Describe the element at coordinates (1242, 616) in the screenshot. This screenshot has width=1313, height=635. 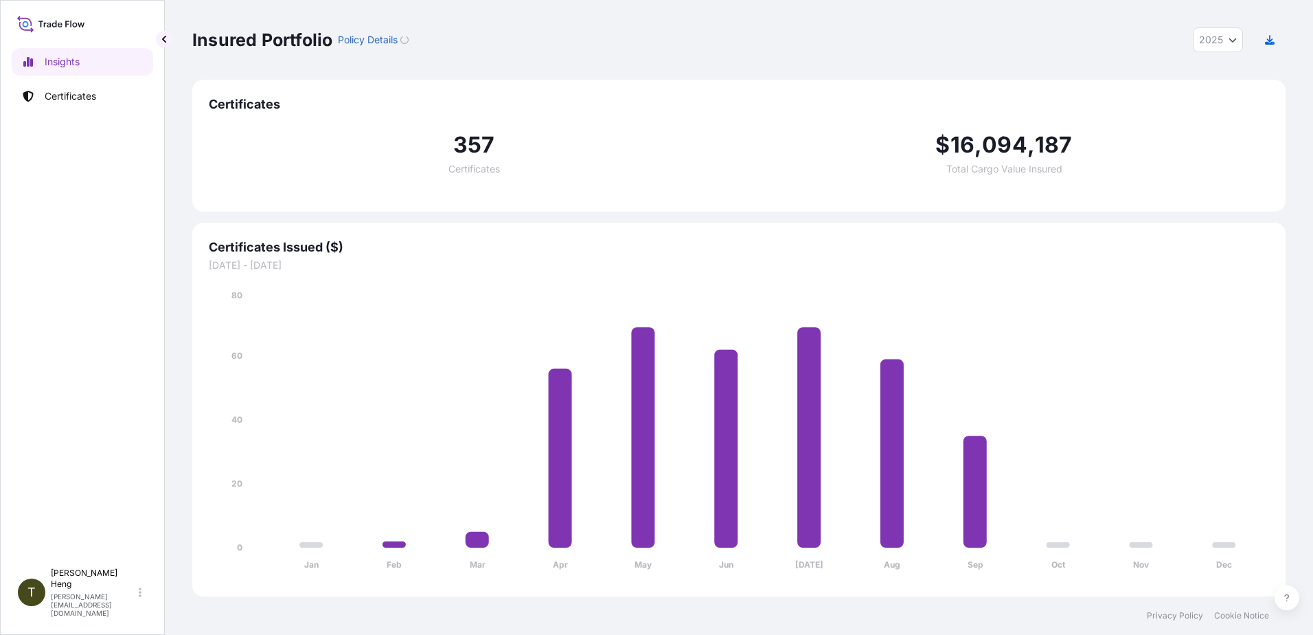
I see `a: Cookie Notice` at that location.